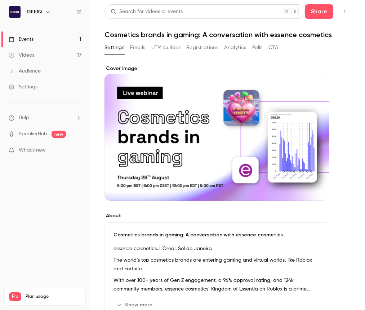  Describe the element at coordinates (25, 71) in the screenshot. I see `div: Audience` at that location.